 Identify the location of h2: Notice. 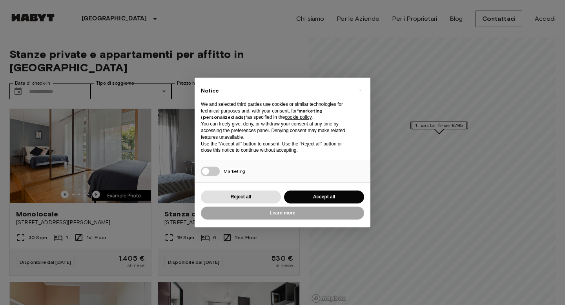
(276, 91).